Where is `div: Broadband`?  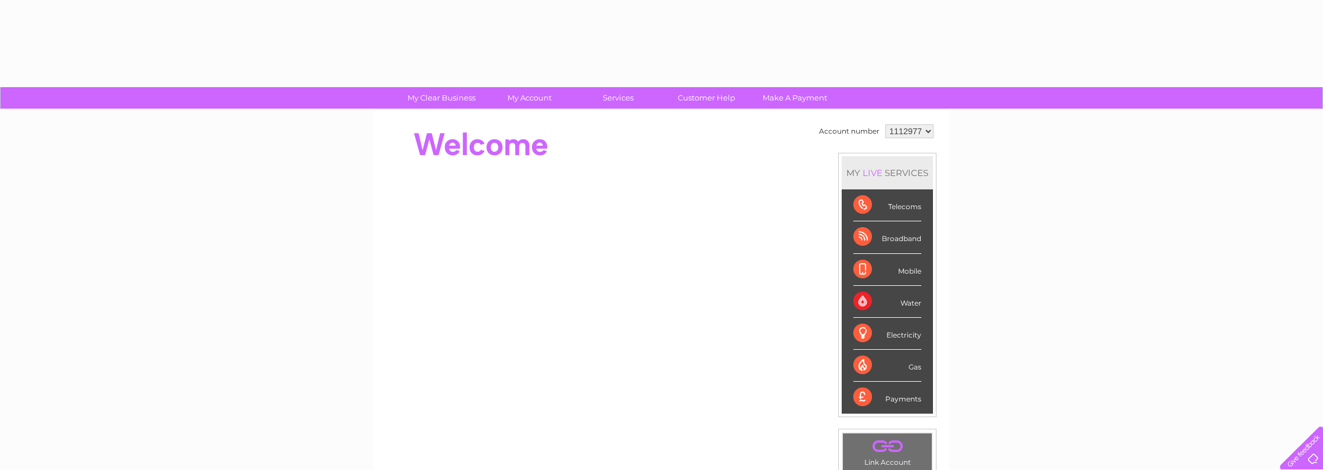 div: Broadband is located at coordinates (887, 237).